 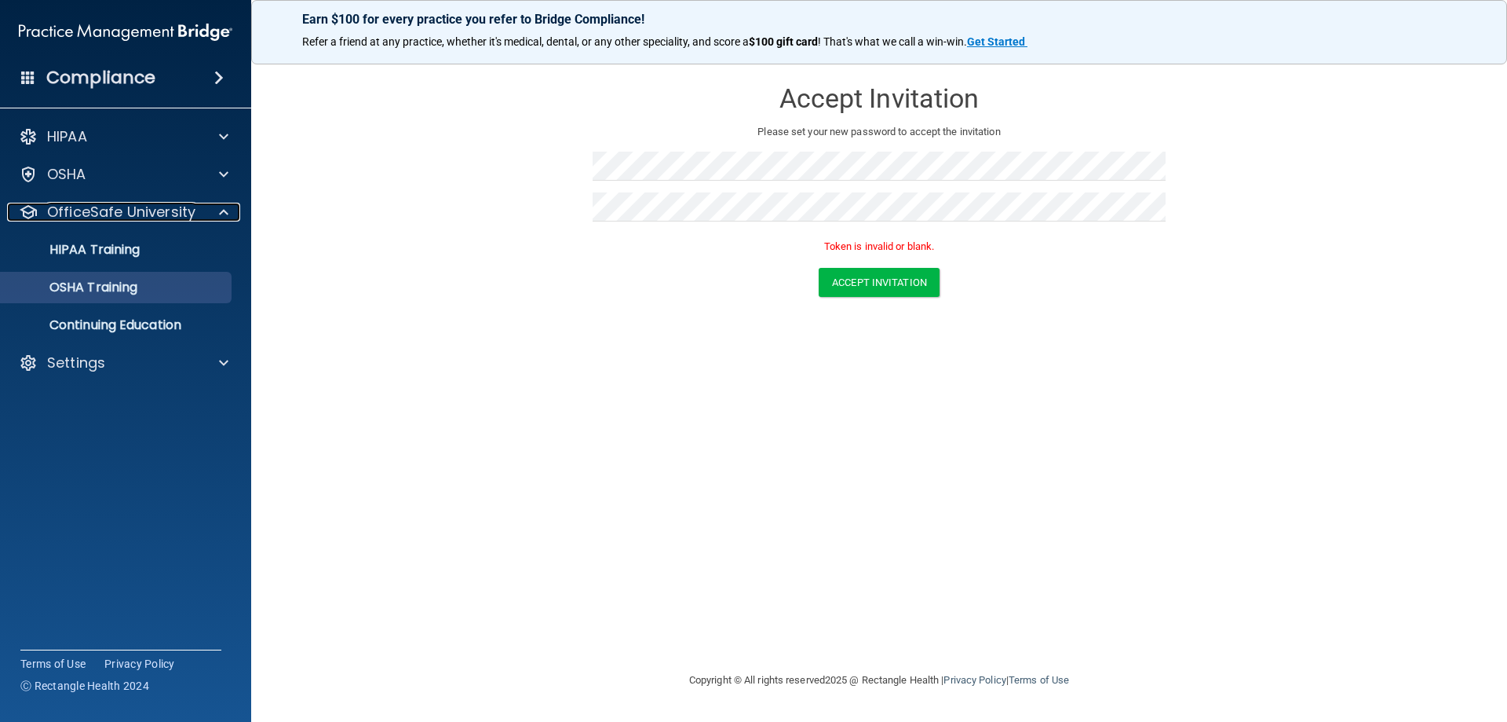 I want to click on a: Get Started, so click(x=997, y=42).